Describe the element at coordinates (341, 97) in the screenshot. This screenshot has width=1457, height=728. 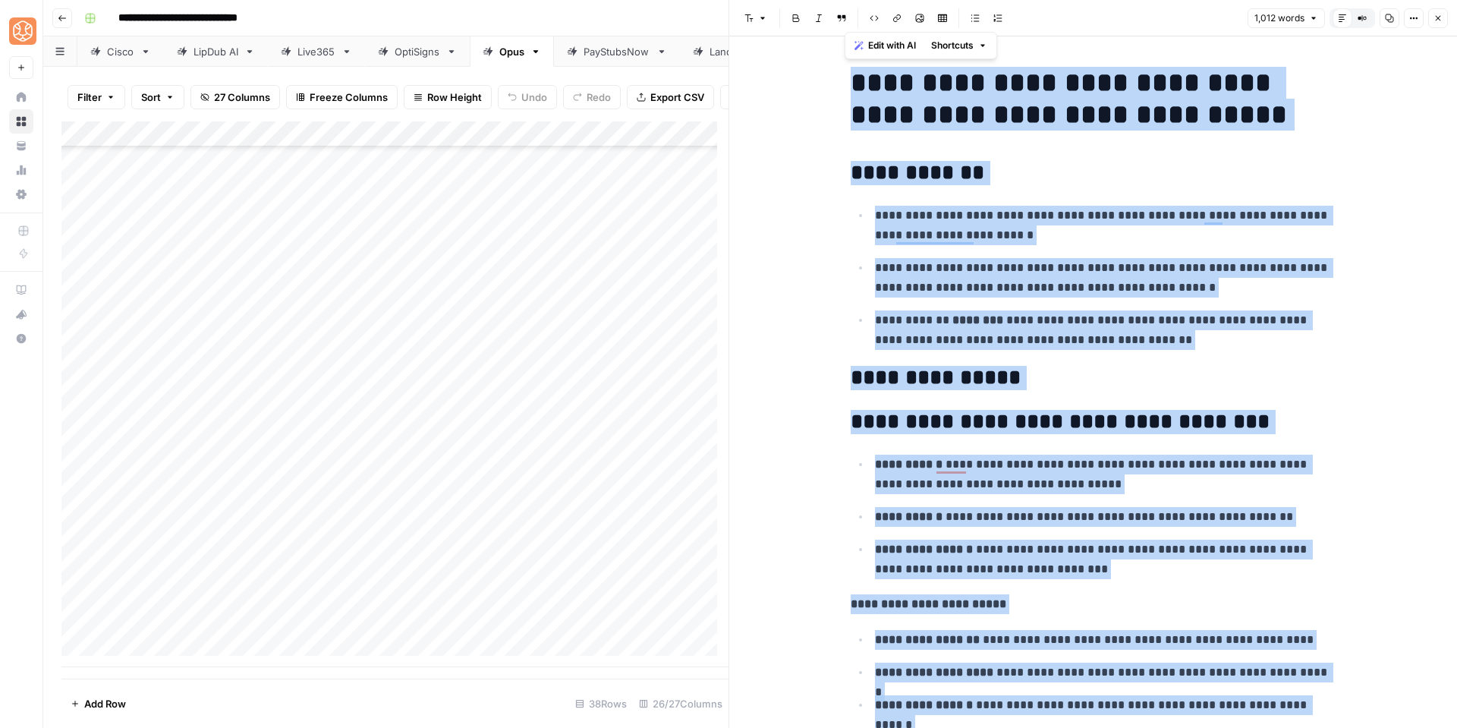
I see `button: Freeze Columns` at that location.